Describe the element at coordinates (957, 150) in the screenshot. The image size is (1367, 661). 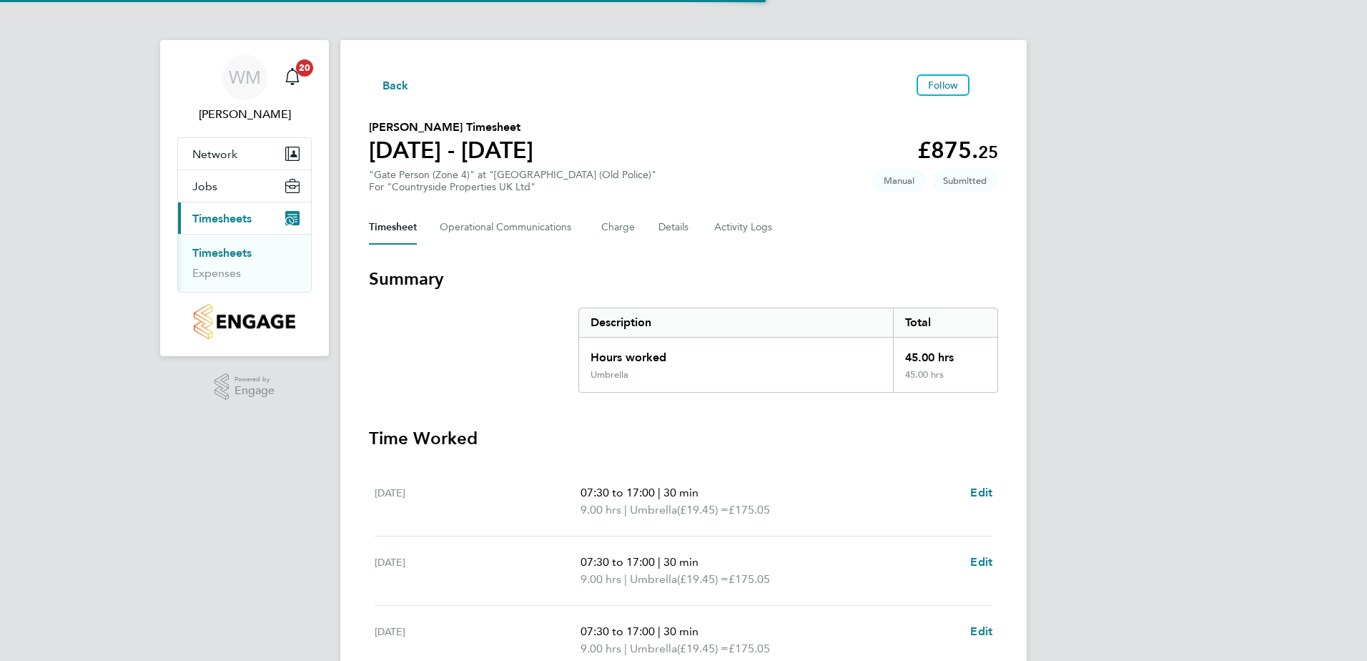
I see `app-decimal: £875.` at that location.